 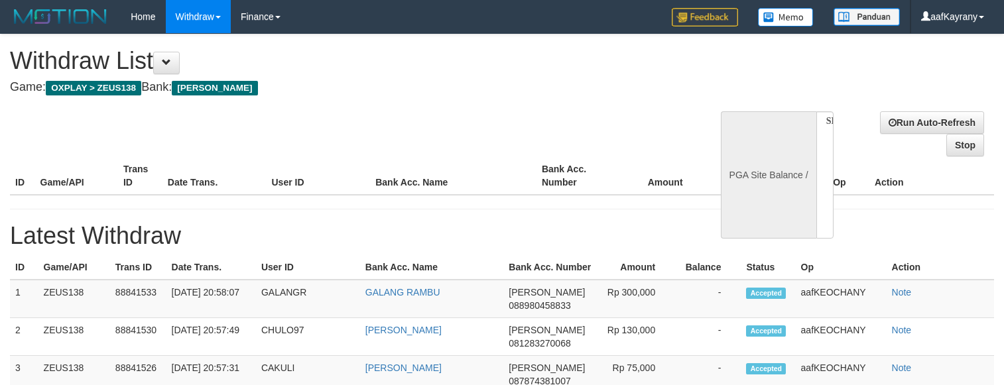 I want to click on td: 1, so click(x=24, y=299).